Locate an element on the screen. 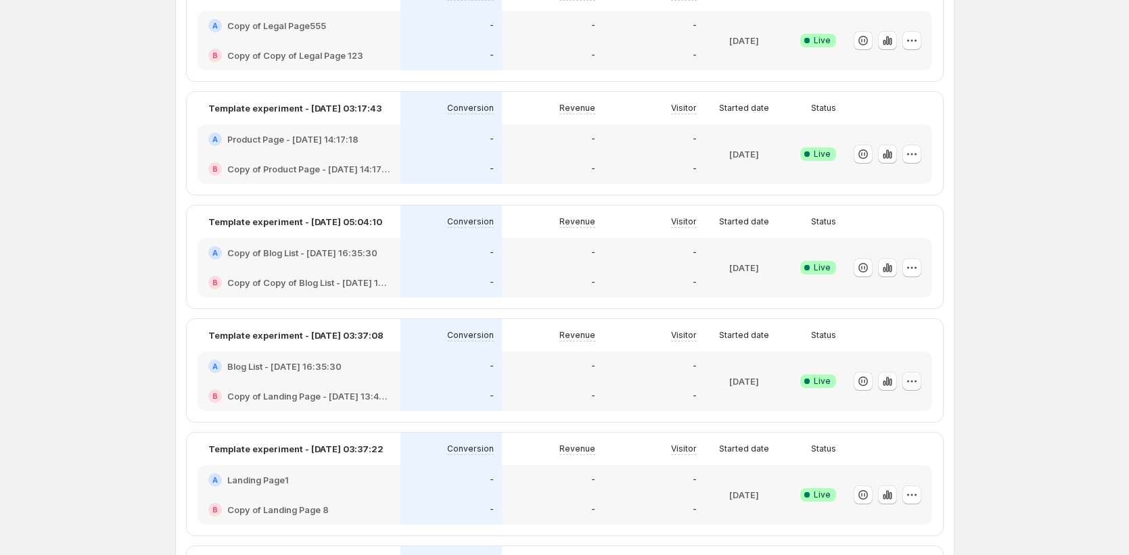 Image resolution: width=1129 pixels, height=555 pixels. h2: Copy of Legal Page555 is located at coordinates (277, 26).